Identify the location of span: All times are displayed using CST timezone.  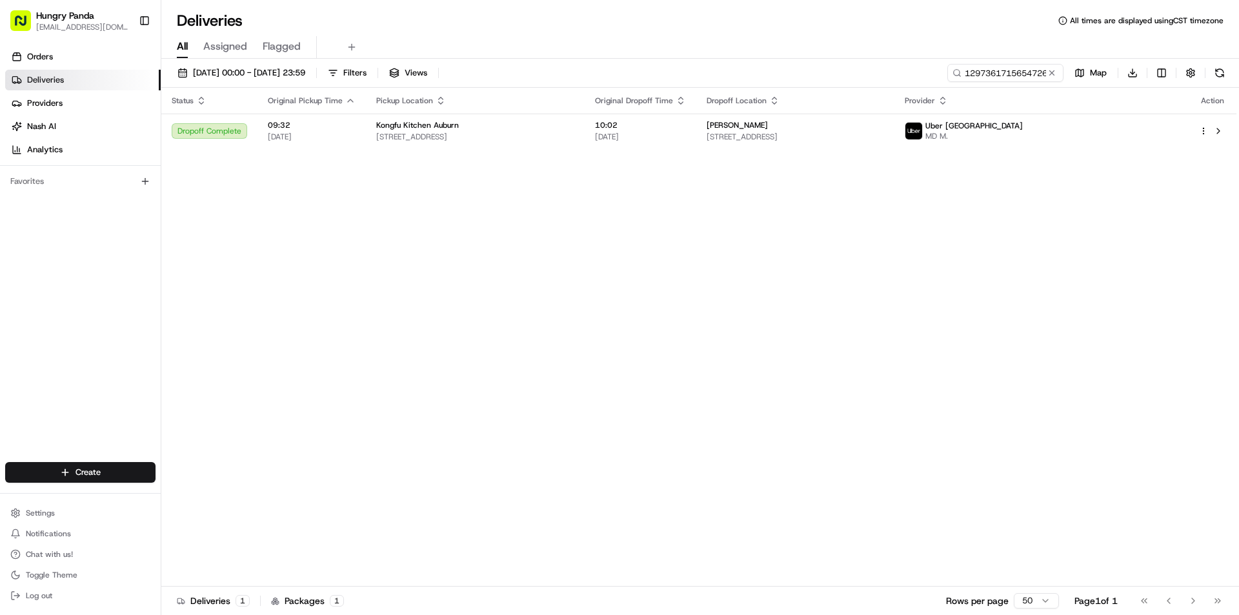
(1147, 21).